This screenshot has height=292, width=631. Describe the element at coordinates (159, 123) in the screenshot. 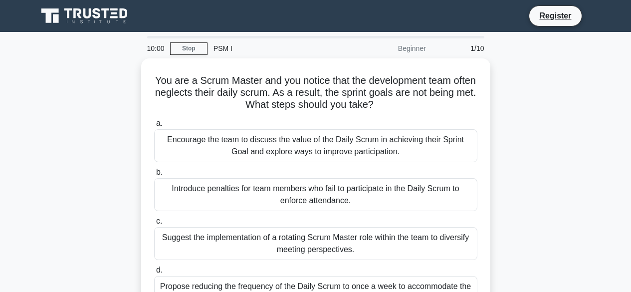

I see `span: a.` at that location.